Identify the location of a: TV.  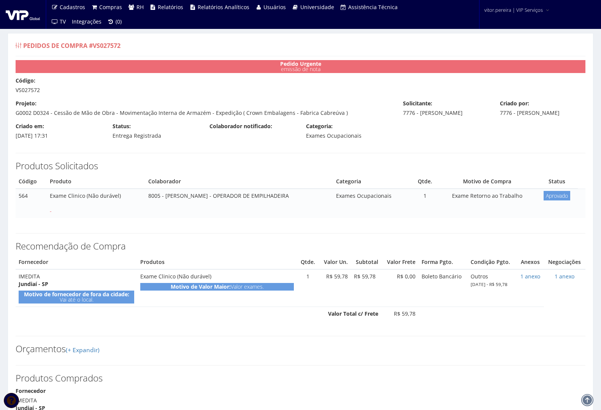
(59, 22).